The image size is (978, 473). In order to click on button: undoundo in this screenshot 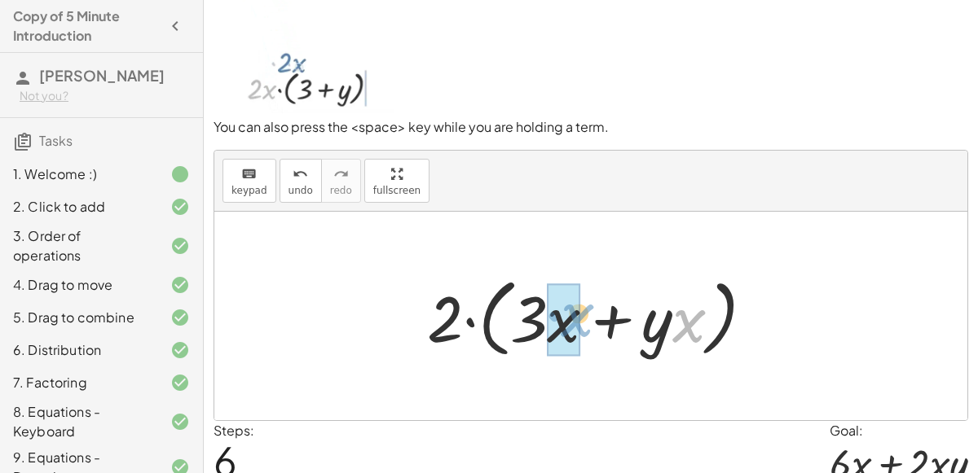, I will do `click(301, 181)`.